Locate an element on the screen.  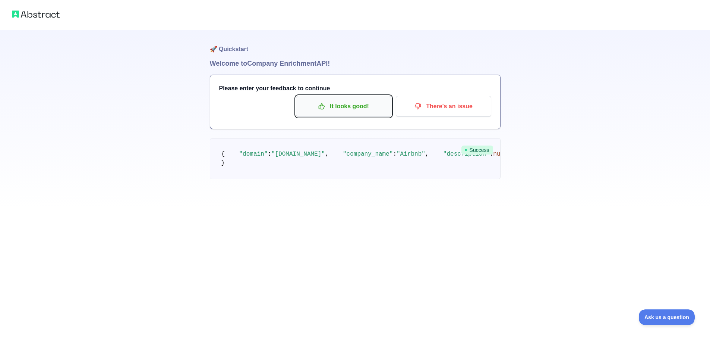
h1: 🚀 Quickstart is located at coordinates (355, 44).